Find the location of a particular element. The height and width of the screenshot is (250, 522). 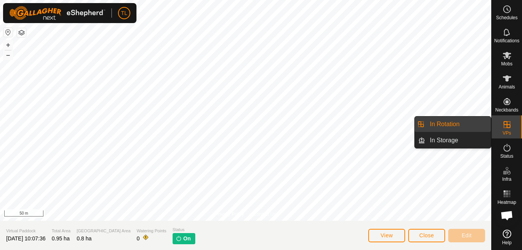

a: Help is located at coordinates (507, 237).